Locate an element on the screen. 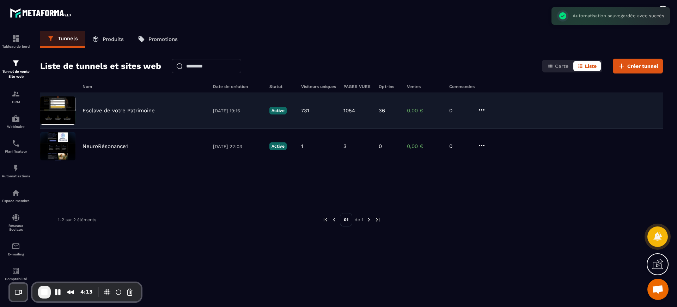 Image resolution: width=677 pixels, height=307 pixels. p: Esclave de votre Patrimoine is located at coordinates (119, 110).